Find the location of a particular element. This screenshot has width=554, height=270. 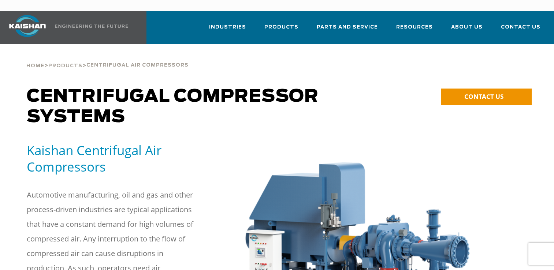

span: Industries is located at coordinates (227, 27).